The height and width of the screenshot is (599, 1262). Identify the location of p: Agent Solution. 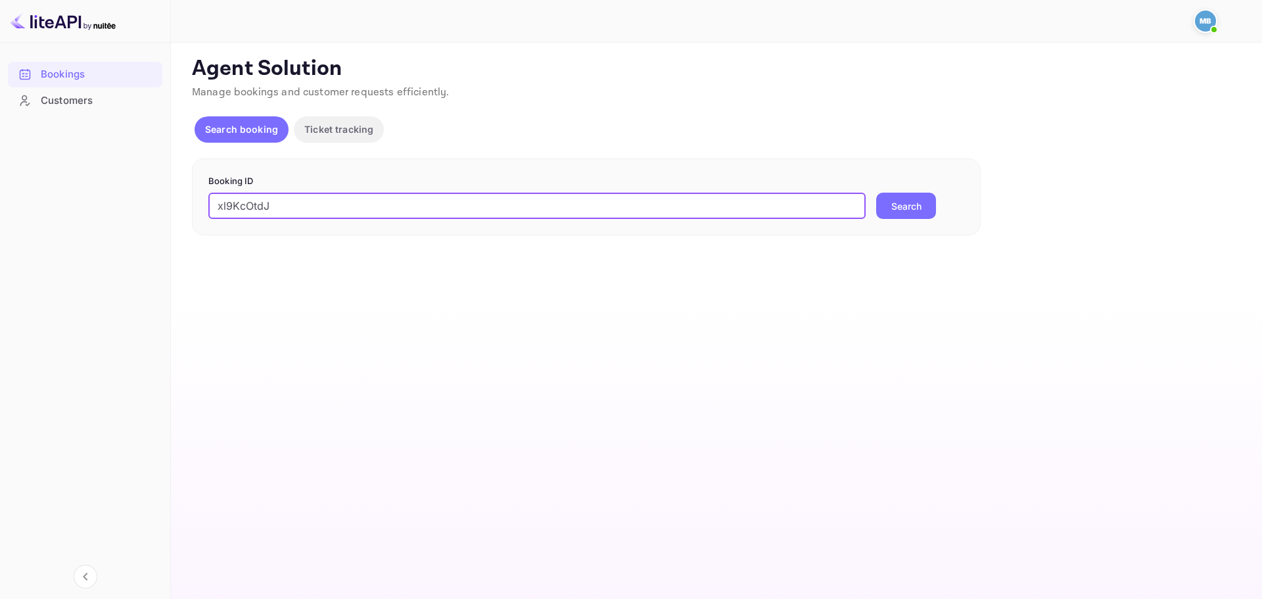
(715, 69).